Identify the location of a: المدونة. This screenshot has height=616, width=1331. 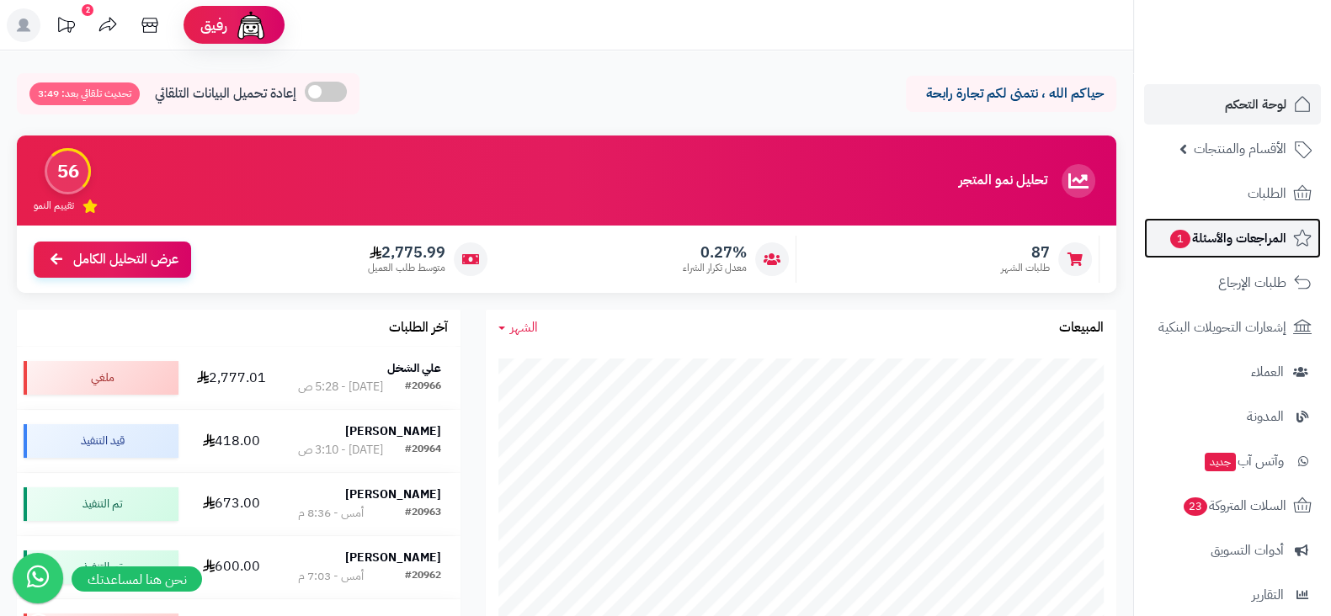
(1232, 417).